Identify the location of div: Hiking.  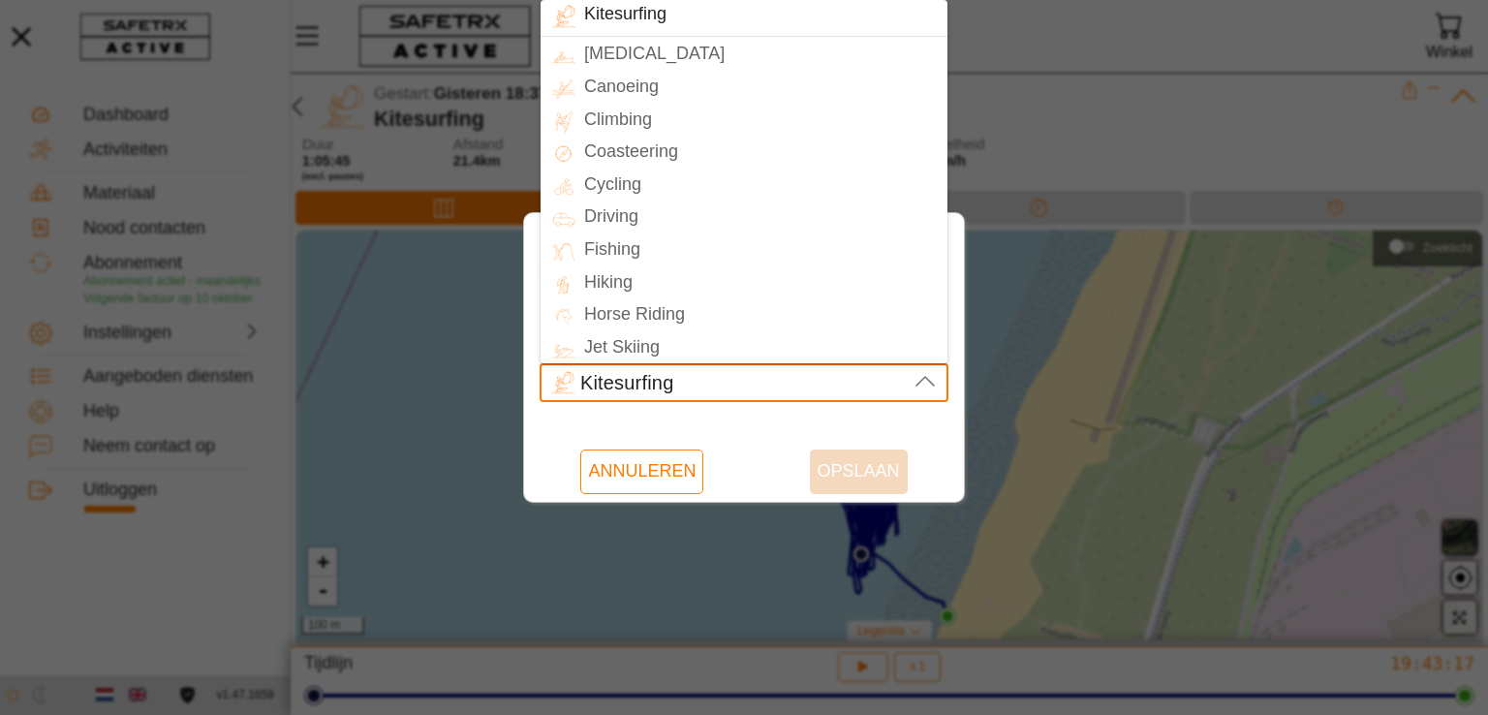
(761, 282).